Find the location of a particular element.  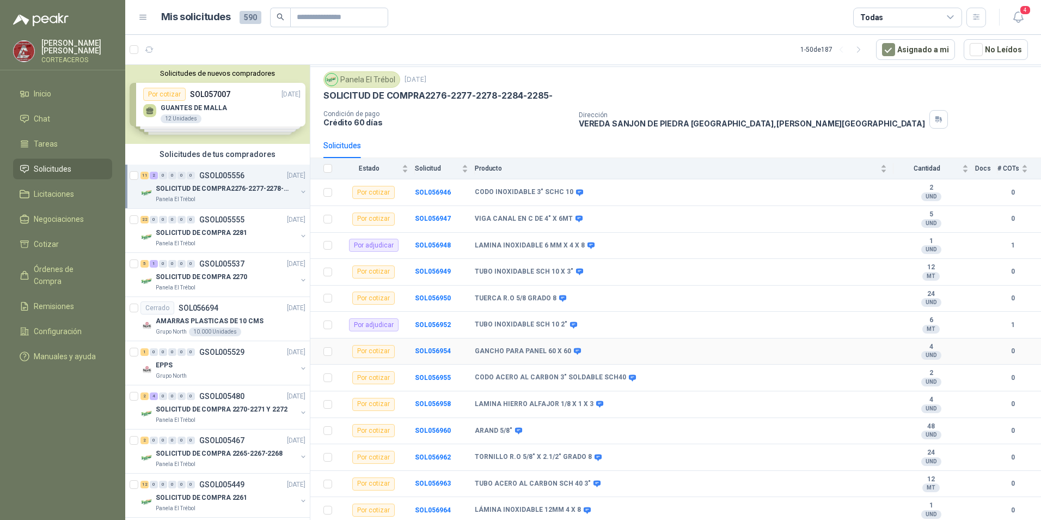

p: GSOL005449 is located at coordinates (222, 484).